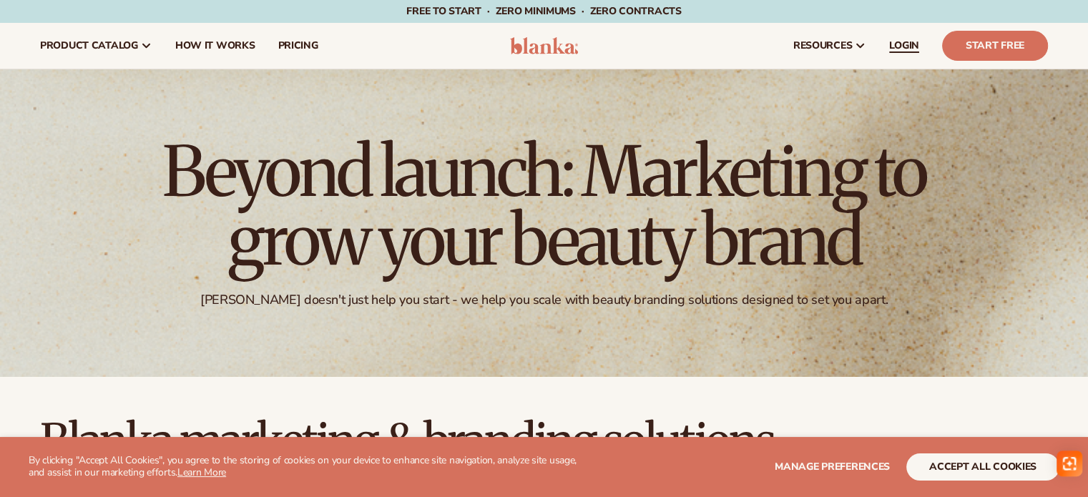 This screenshot has height=497, width=1088. Describe the element at coordinates (904, 46) in the screenshot. I see `a: LOGIN` at that location.